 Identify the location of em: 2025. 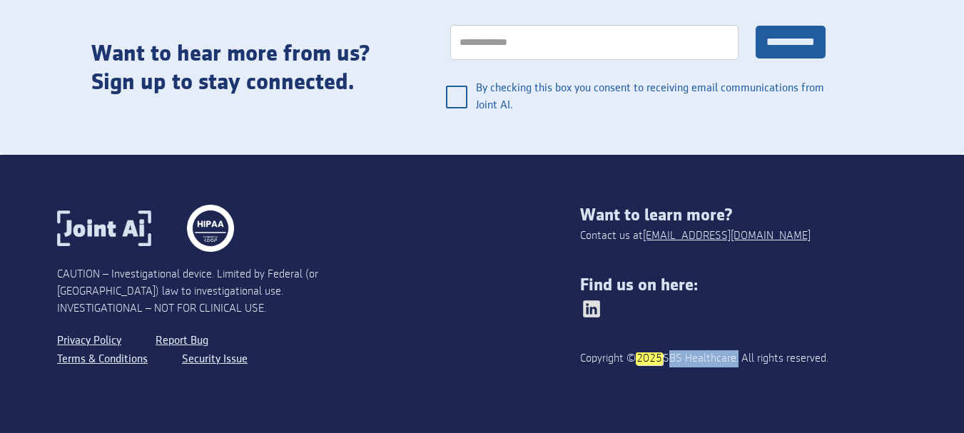
(649, 359).